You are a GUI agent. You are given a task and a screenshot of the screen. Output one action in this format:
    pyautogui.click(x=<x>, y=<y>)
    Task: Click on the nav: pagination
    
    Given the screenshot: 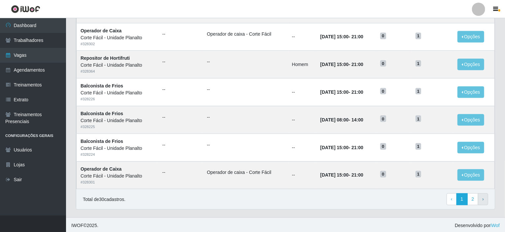 What is the action you would take?
    pyautogui.click(x=468, y=200)
    